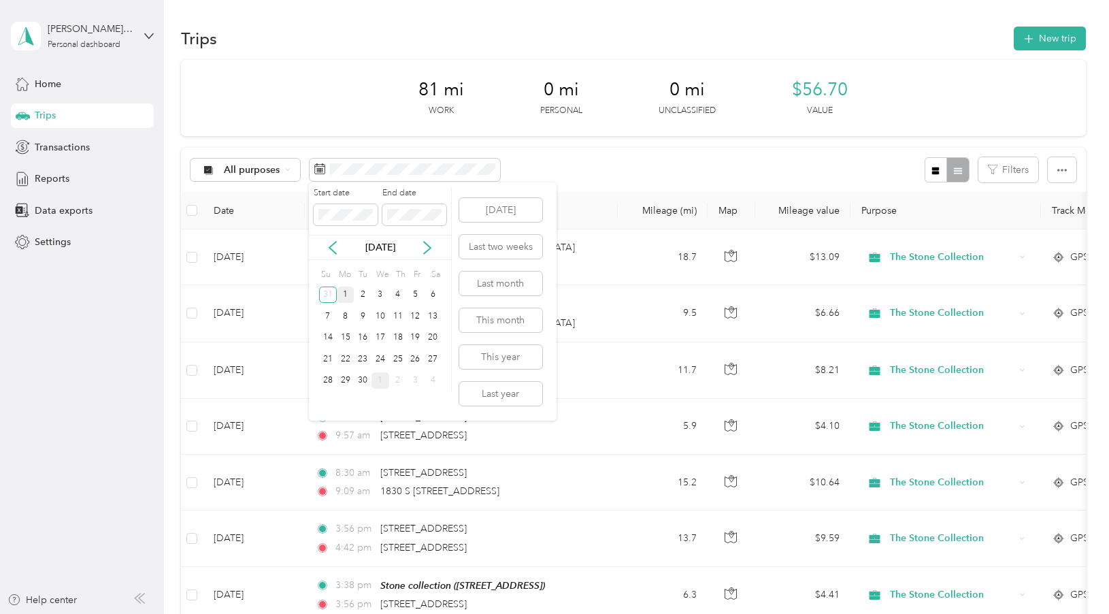  Describe the element at coordinates (346, 316) in the screenshot. I see `div: 8` at that location.